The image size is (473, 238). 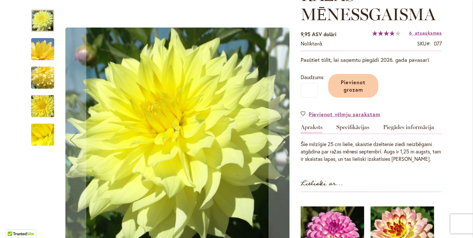 What do you see at coordinates (311, 43) in the screenshot?
I see `font: Noliktavā` at bounding box center [311, 43].